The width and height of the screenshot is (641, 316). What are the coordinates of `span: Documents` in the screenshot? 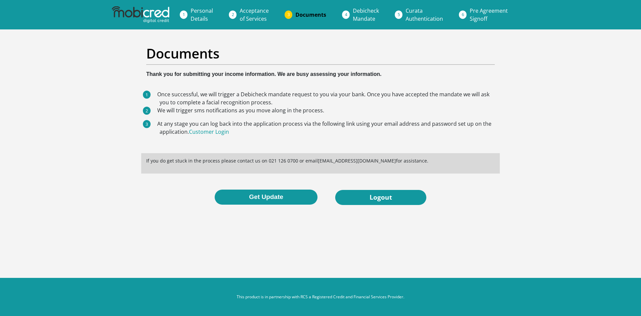 It's located at (311, 15).